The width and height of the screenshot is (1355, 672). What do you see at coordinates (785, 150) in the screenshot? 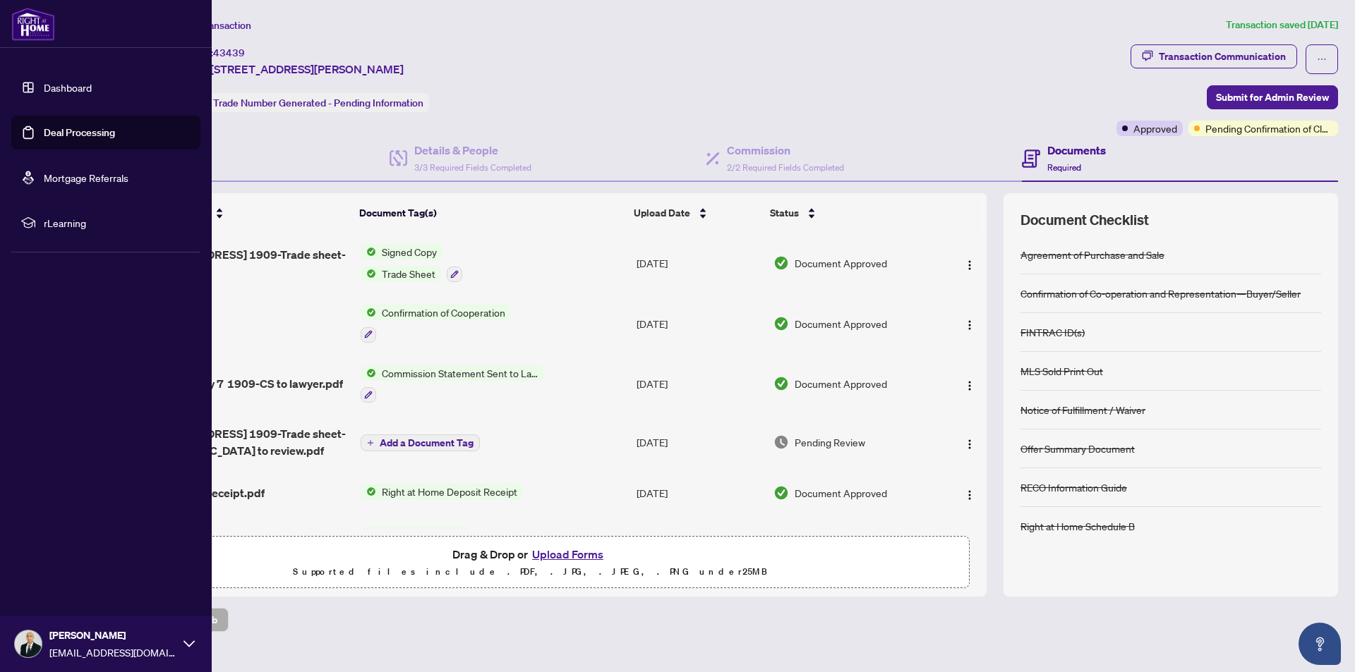
I see `h4: Commission` at bounding box center [785, 150].